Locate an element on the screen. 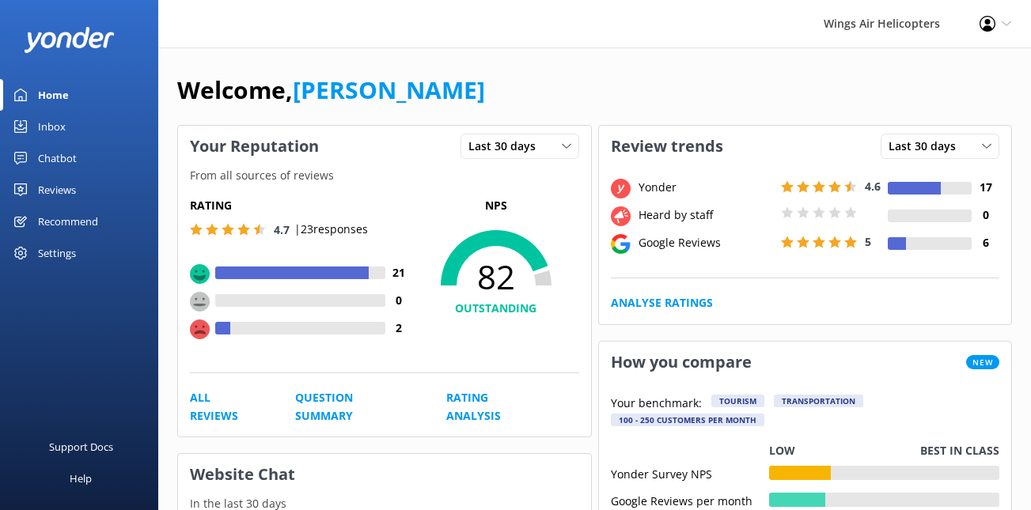 This screenshot has height=510, width=1031. div: Chatbot is located at coordinates (57, 158).